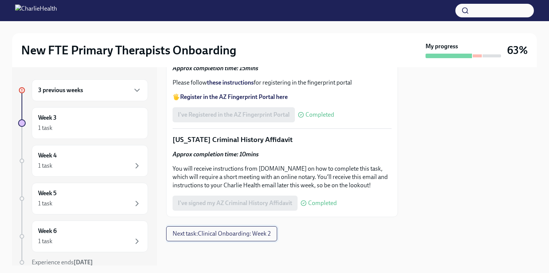 Image resolution: width=549 pixels, height=273 pixels. Describe the element at coordinates (222, 234) in the screenshot. I see `button: Next task:Clinical Onboarding: Week 2` at that location.